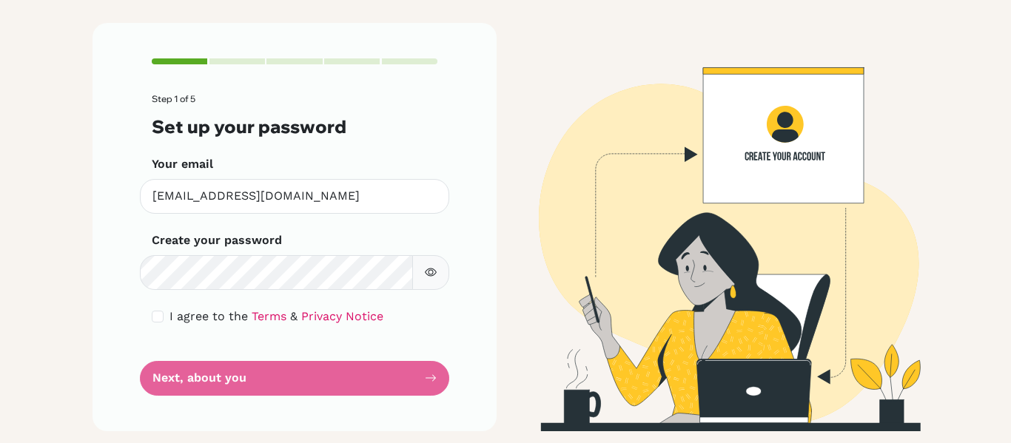  What do you see at coordinates (182, 164) in the screenshot?
I see `label: Your email` at bounding box center [182, 164].